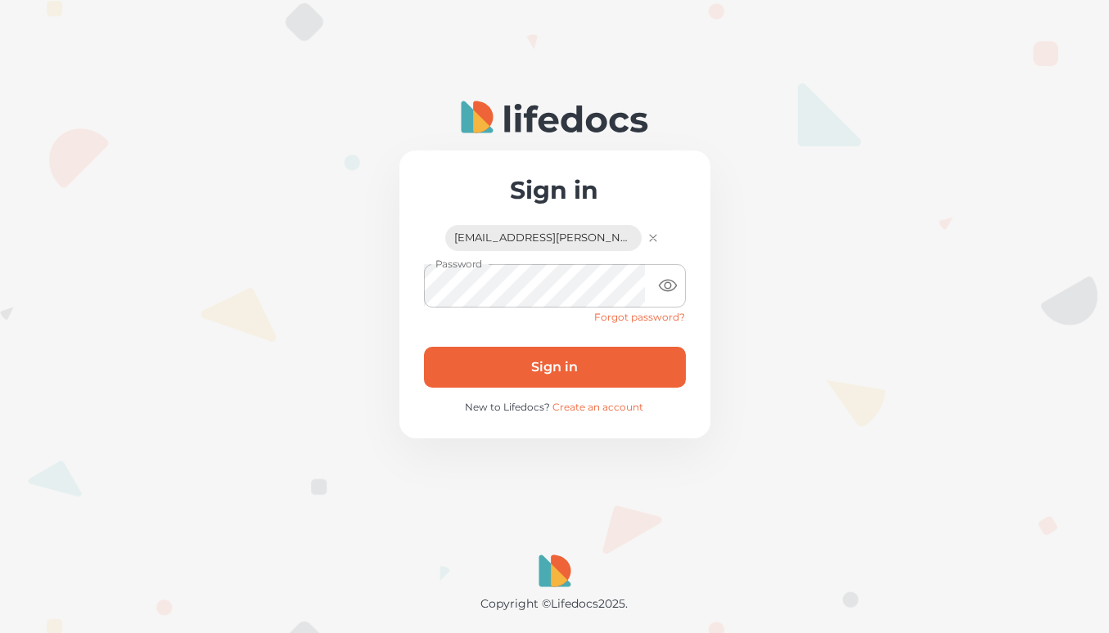 Image resolution: width=1109 pixels, height=633 pixels. Describe the element at coordinates (555, 190) in the screenshot. I see `h2: Sign in` at that location.